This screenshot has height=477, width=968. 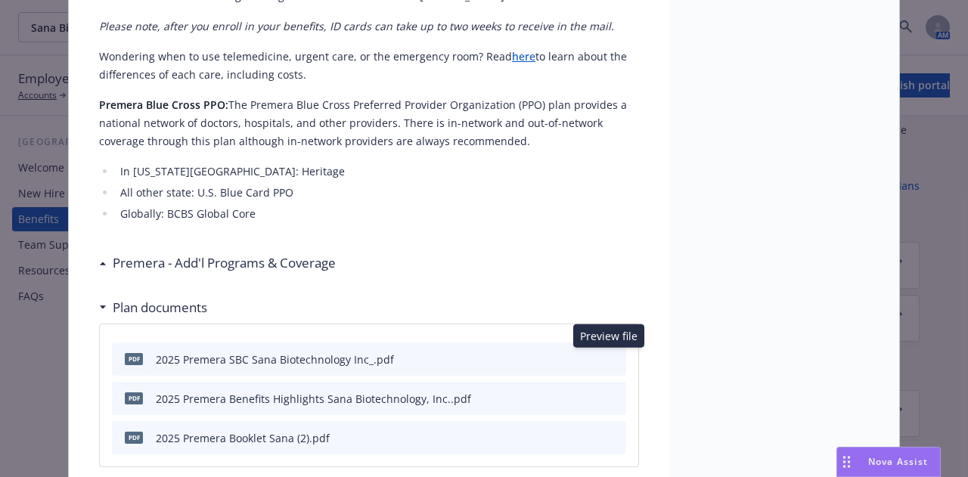 What do you see at coordinates (609, 336) in the screenshot?
I see `div: Preview file` at bounding box center [609, 336].